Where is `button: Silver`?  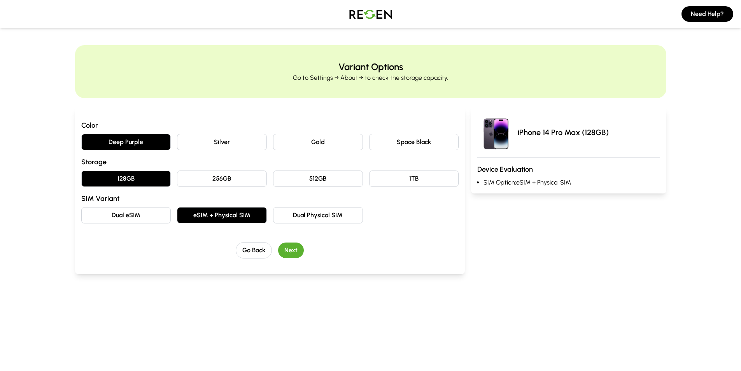 button: Silver is located at coordinates (222, 142).